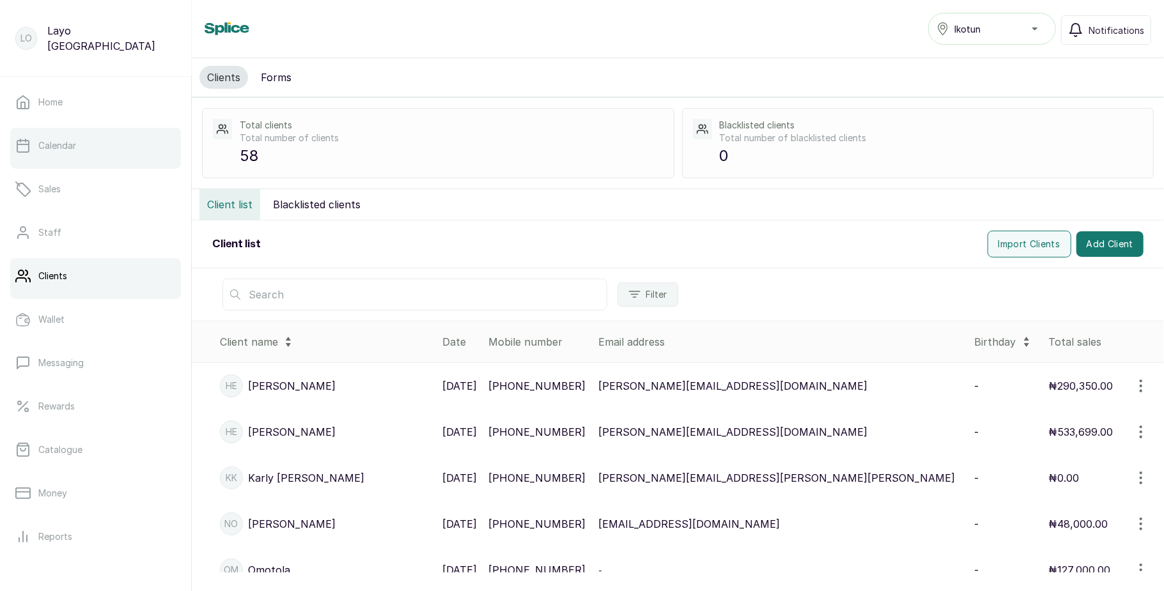 The height and width of the screenshot is (591, 1164). I want to click on button: Filter, so click(647, 295).